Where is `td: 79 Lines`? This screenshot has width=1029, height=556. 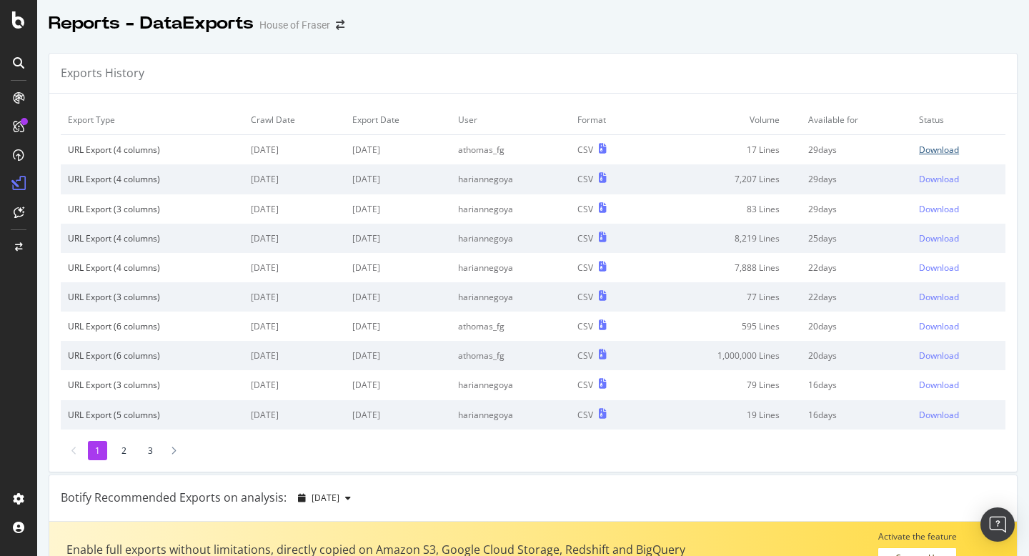 td: 79 Lines is located at coordinates (723, 385).